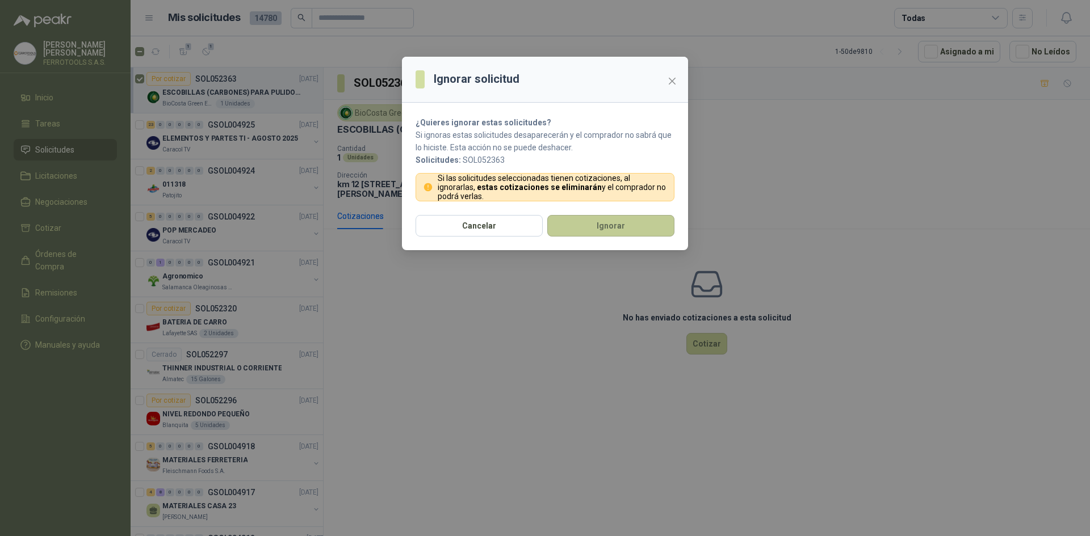 Image resolution: width=1090 pixels, height=536 pixels. What do you see at coordinates (476, 79) in the screenshot?
I see `h3: Ignorar solicitud` at bounding box center [476, 79].